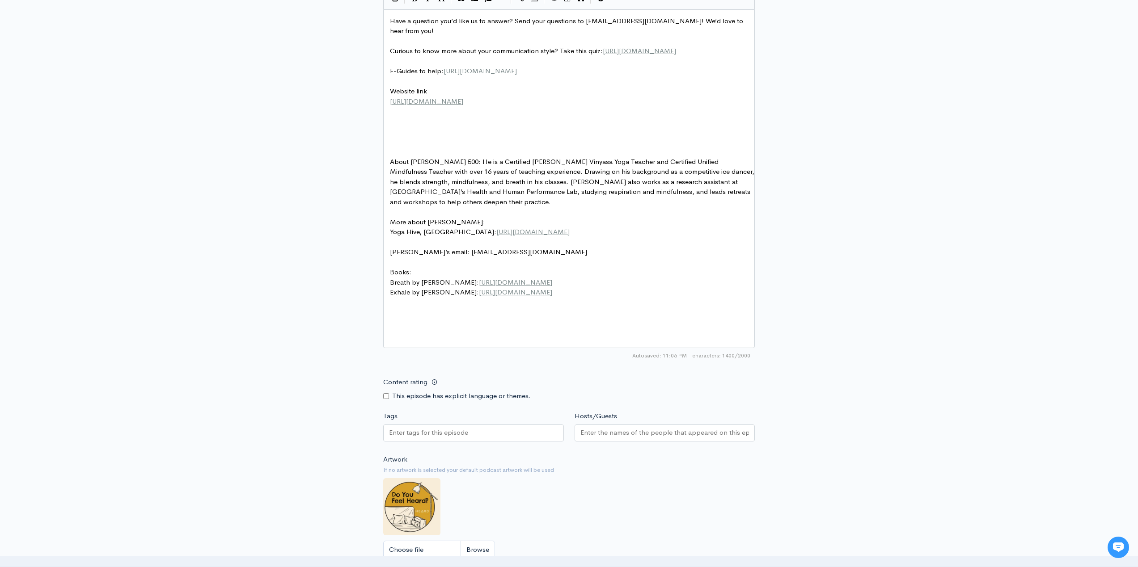 This screenshot has height=567, width=1138. I want to click on label: Content rating, so click(405, 382).